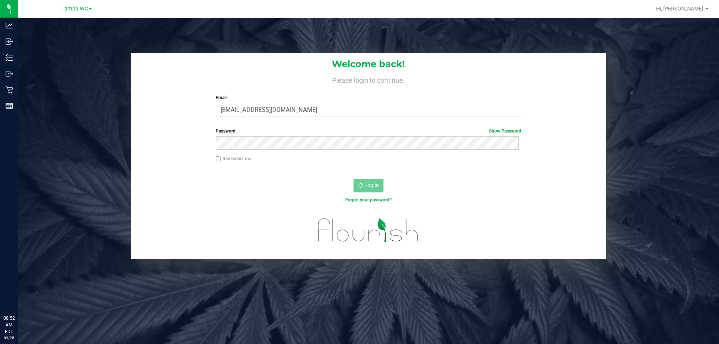  Describe the element at coordinates (9, 90) in the screenshot. I see `inline-svg: Retail` at that location.